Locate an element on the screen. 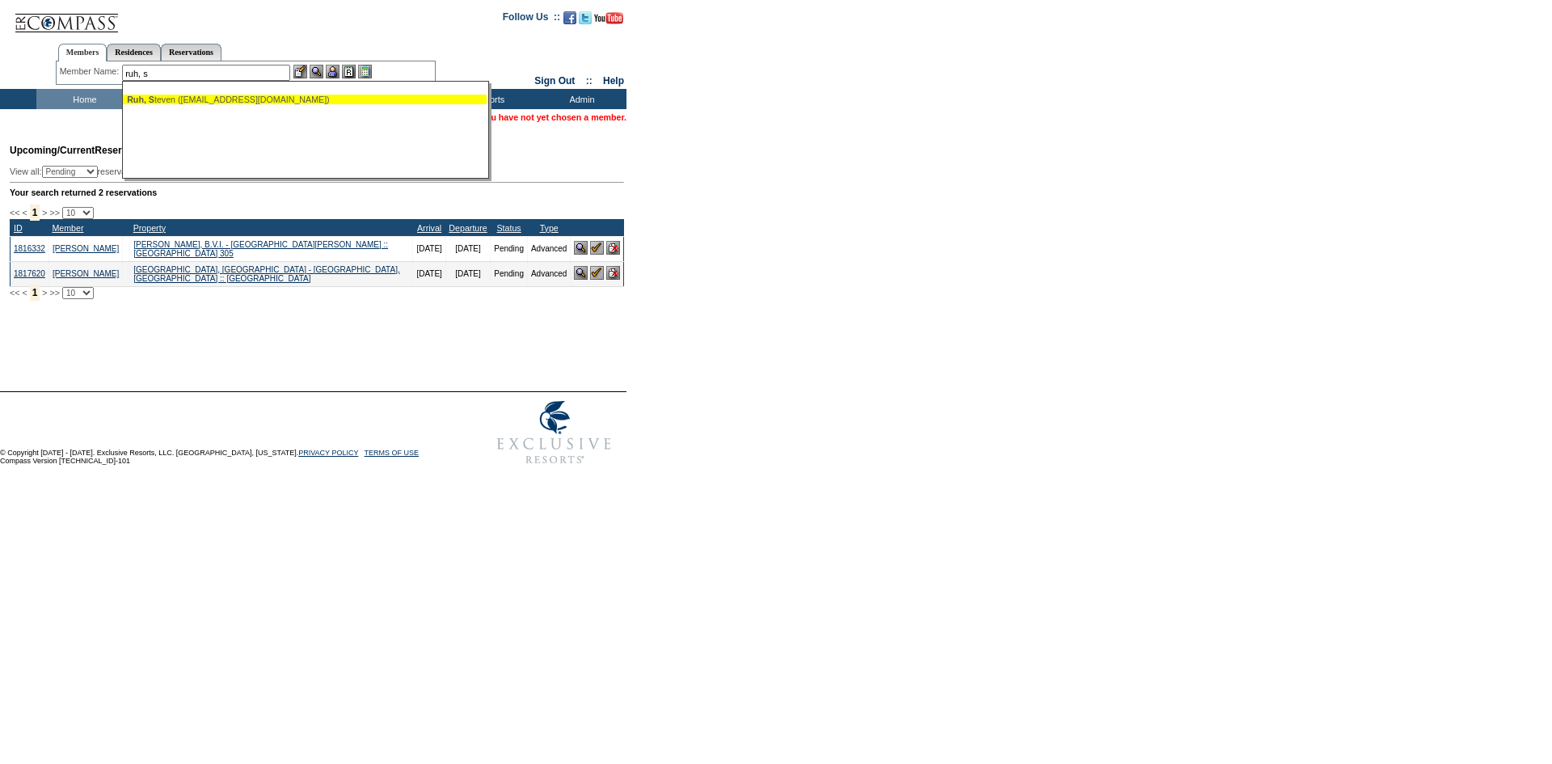 The width and height of the screenshot is (1552, 764). a: Sign Out is located at coordinates (555, 81).